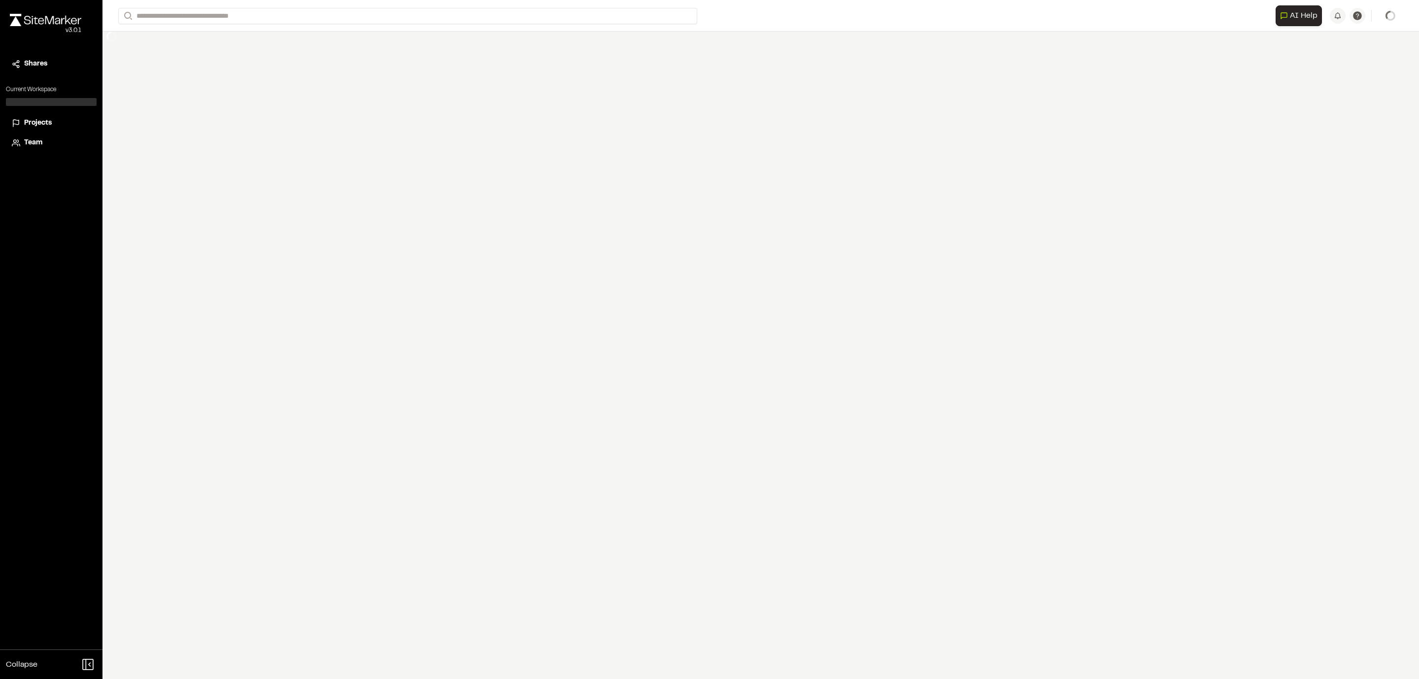  I want to click on div: Open AI Assistant, so click(1301, 16).